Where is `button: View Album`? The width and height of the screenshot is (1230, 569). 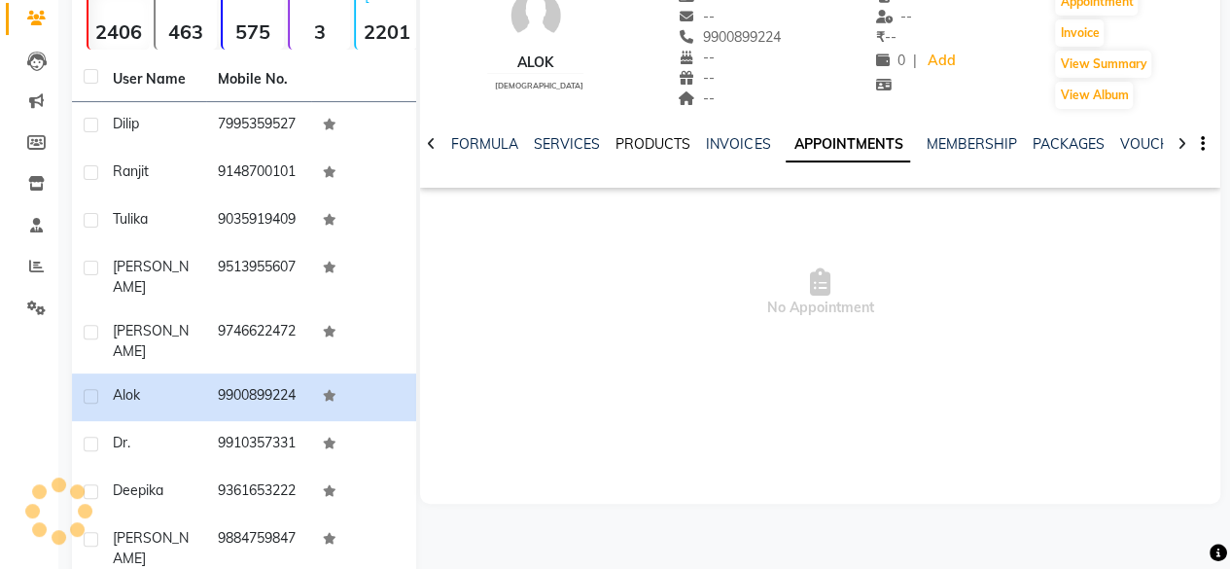
button: View Album is located at coordinates (1094, 95).